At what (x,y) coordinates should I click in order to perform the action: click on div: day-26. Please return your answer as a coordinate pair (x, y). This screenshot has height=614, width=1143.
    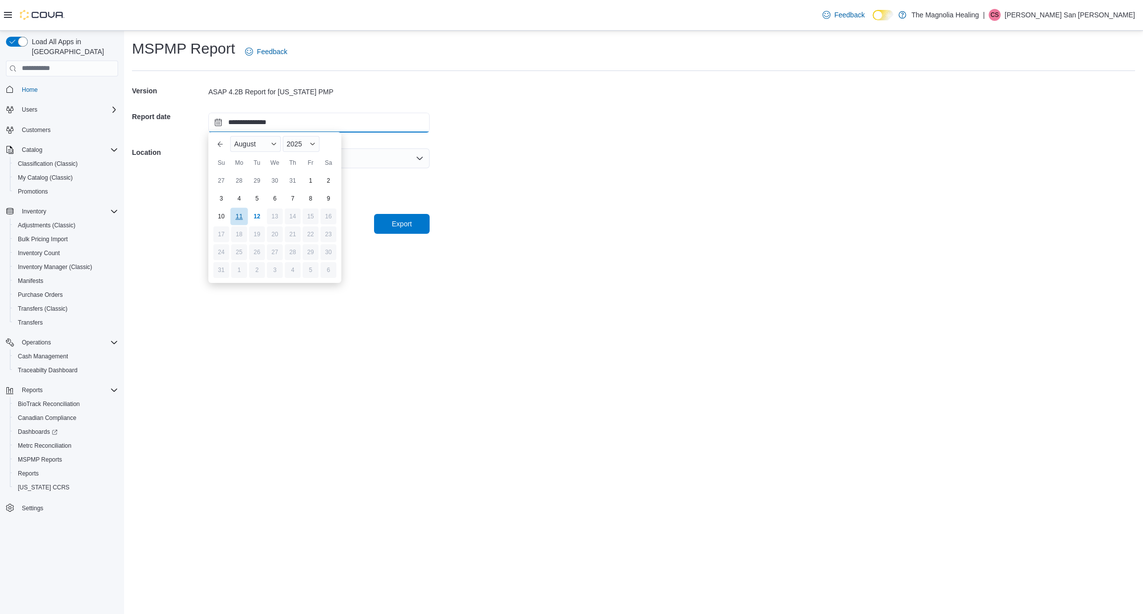
    Looking at the image, I should click on (257, 252).